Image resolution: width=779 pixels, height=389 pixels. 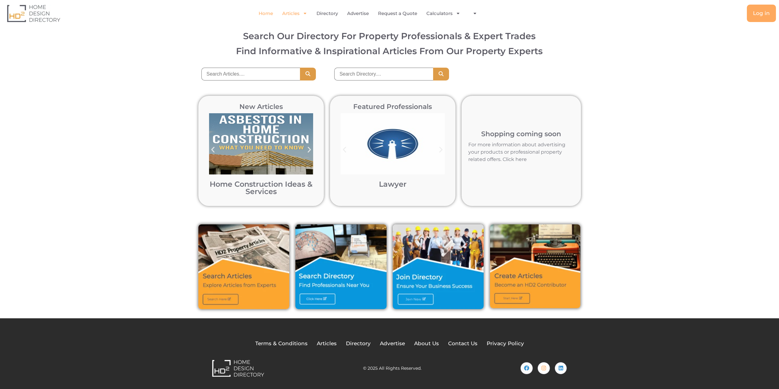 What do you see at coordinates (389, 36) in the screenshot?
I see `h2: Search Our Directory For Property Professionals & Expert Trades` at bounding box center [389, 36].